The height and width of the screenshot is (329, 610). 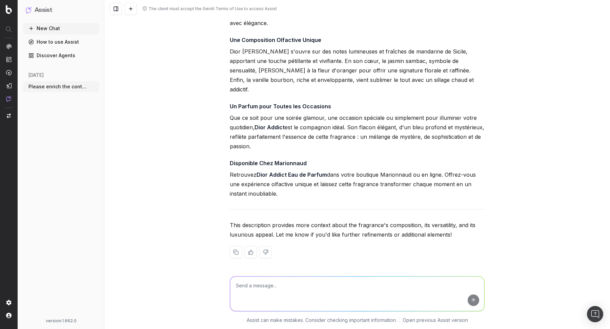 I want to click on a: Discover Agents, so click(x=61, y=56).